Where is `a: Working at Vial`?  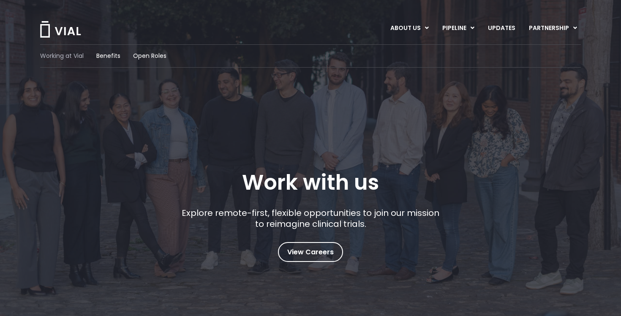
a: Working at Vial is located at coordinates (62, 56).